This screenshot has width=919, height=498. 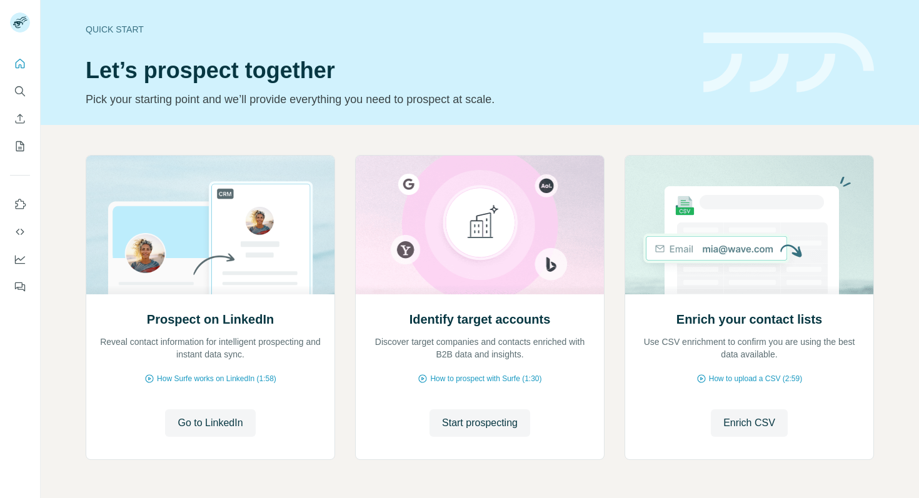 What do you see at coordinates (479, 423) in the screenshot?
I see `span: Start prospecting` at bounding box center [479, 423].